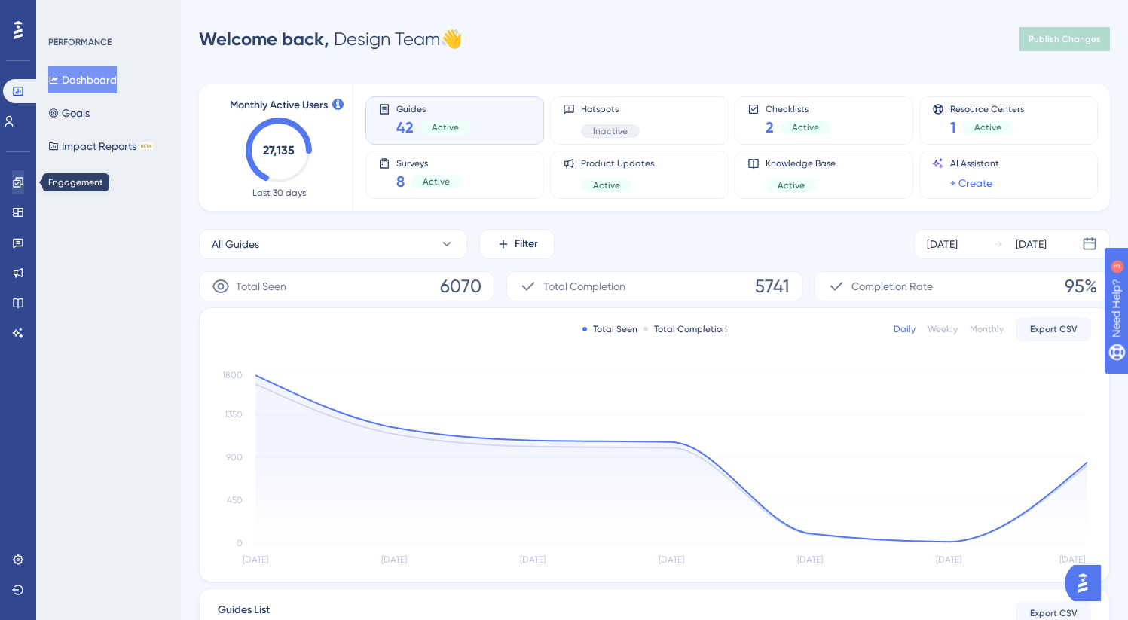 The width and height of the screenshot is (1128, 620). I want to click on span: 1, so click(953, 127).